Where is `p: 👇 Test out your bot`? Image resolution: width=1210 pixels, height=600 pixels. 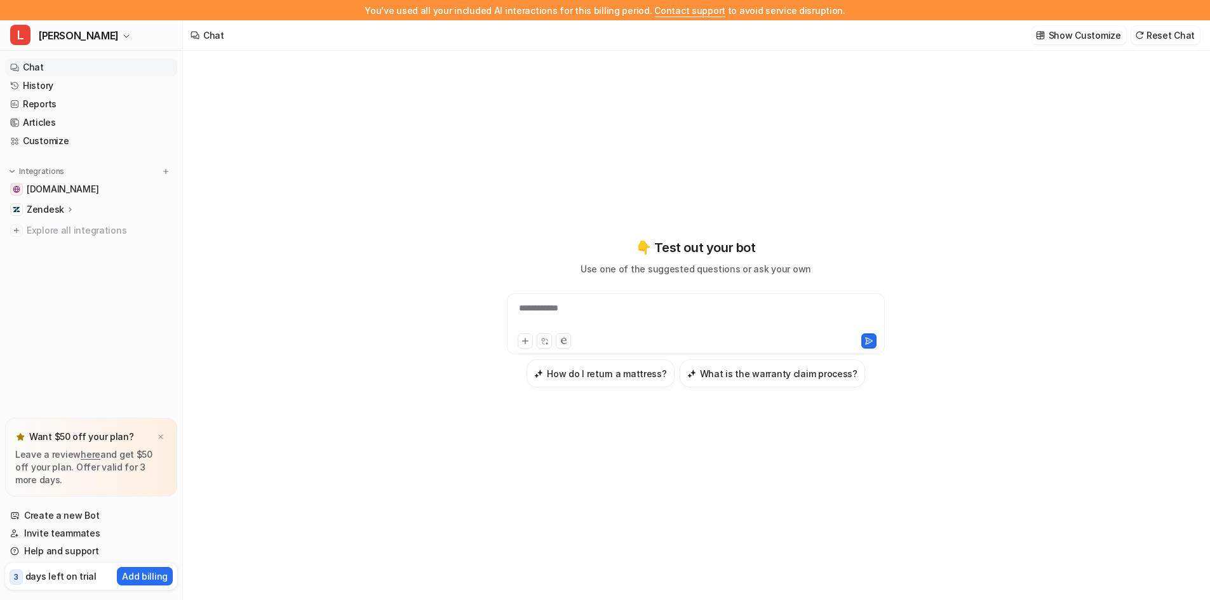 p: 👇 Test out your bot is located at coordinates (695, 248).